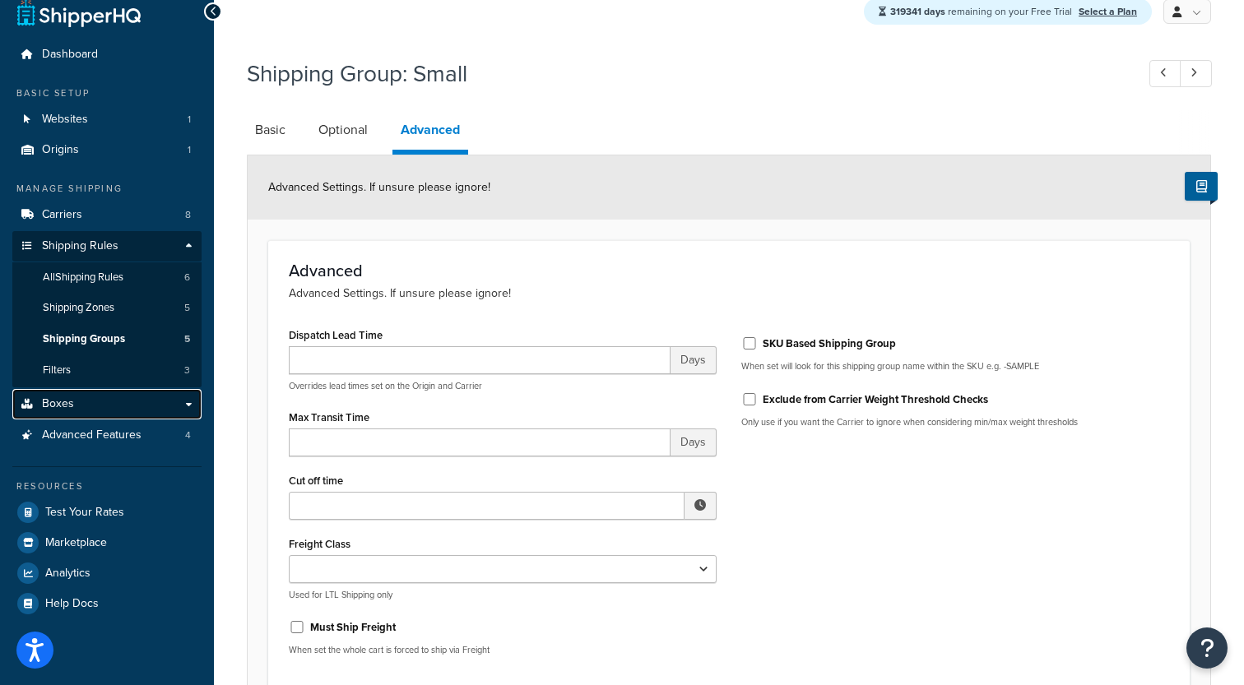 The height and width of the screenshot is (685, 1244). Describe the element at coordinates (65, 119) in the screenshot. I see `span: Websites` at that location.